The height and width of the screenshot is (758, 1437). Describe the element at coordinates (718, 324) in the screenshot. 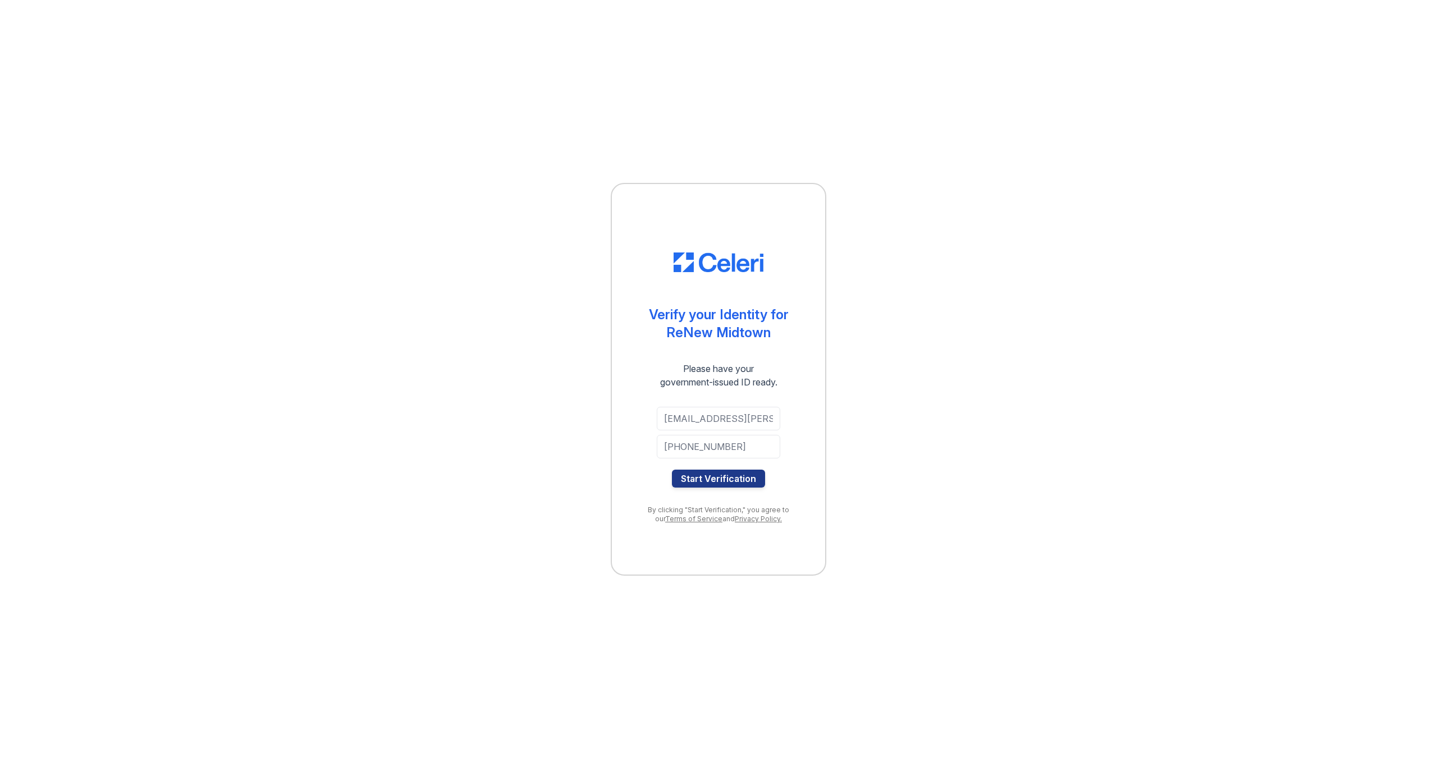

I see `div: Verify your Identity for ReNew Midtown` at that location.